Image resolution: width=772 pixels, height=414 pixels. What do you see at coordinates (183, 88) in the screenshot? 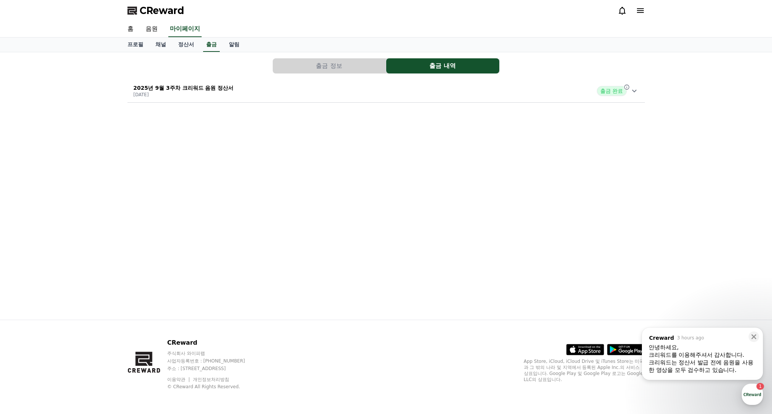
I see `p: 2025년 9월 3주차 크리워드 음원 정산서` at bounding box center [183, 88].